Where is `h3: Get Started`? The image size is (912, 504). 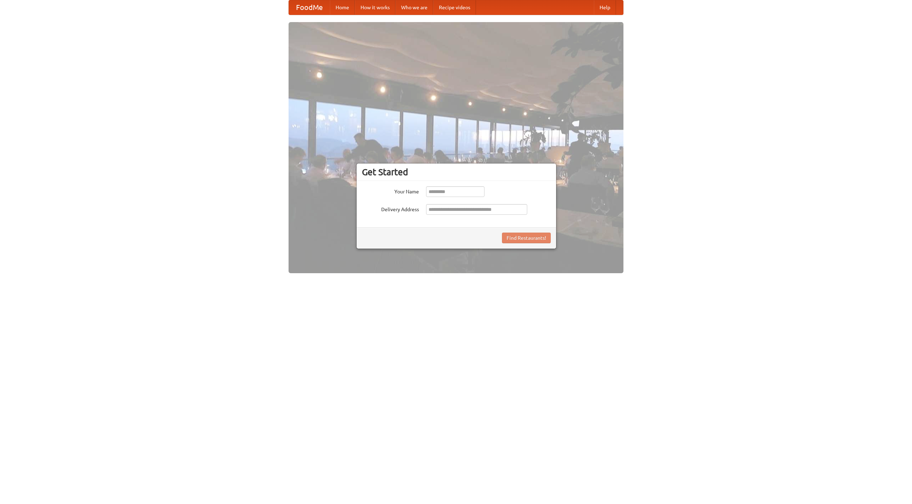
h3: Get Started is located at coordinates (457, 172).